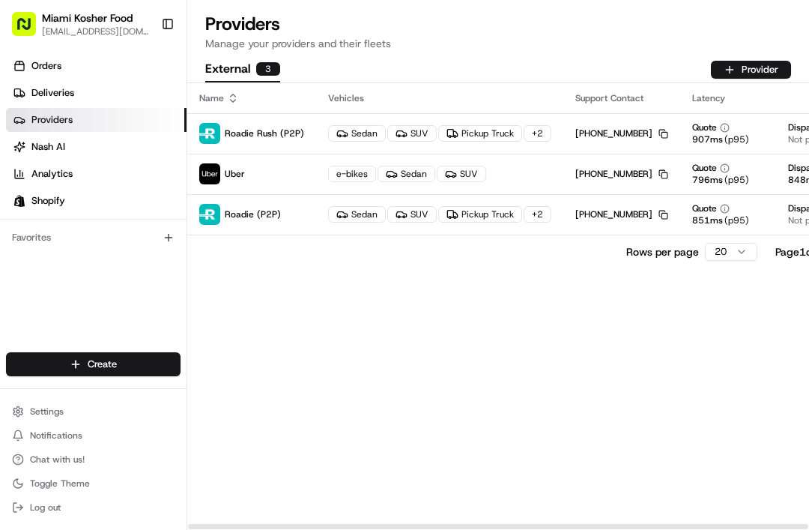  I want to click on a: Orders, so click(96, 66).